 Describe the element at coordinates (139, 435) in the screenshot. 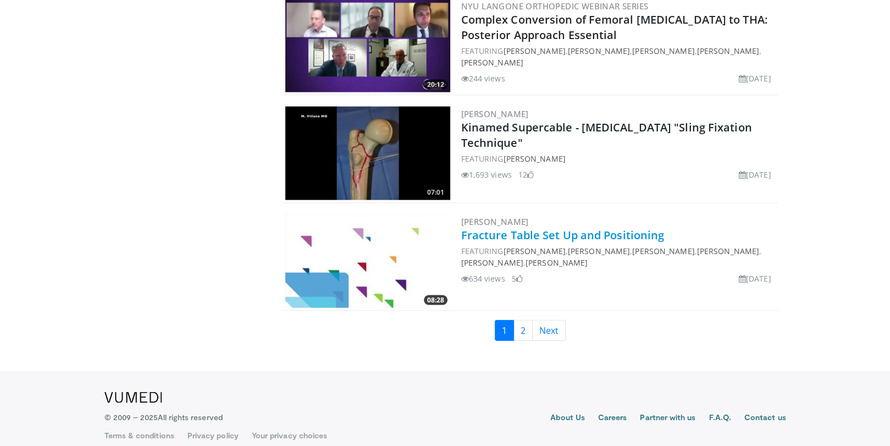

I see `a: Terms & conditions` at that location.